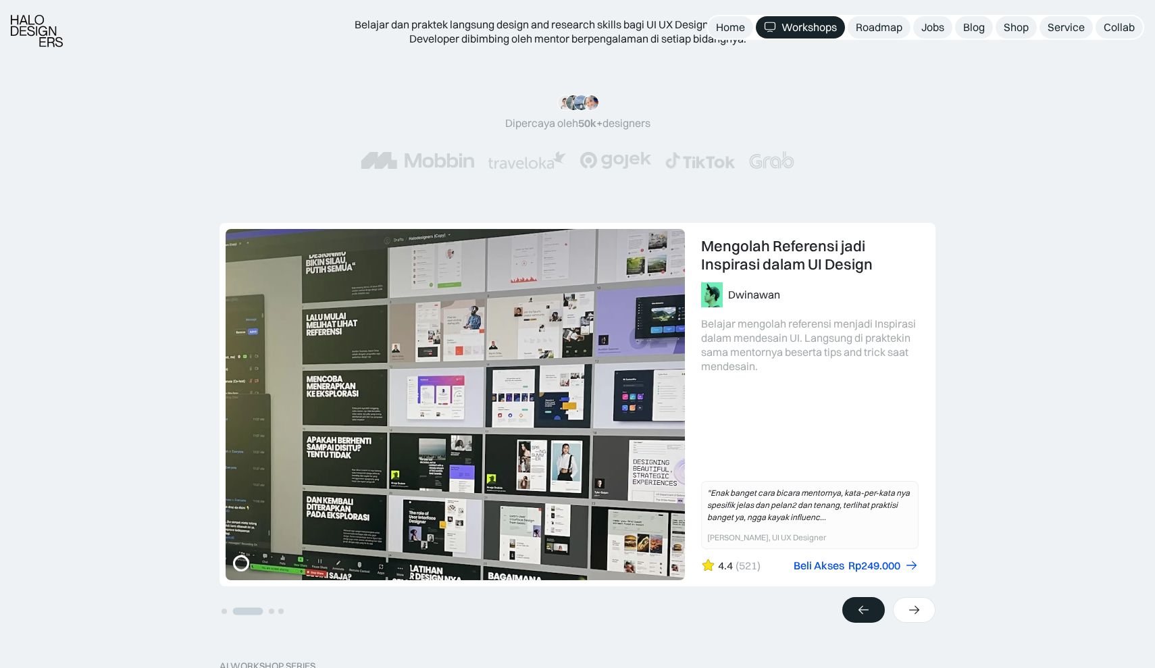 The width and height of the screenshot is (1155, 668). What do you see at coordinates (577, 405) in the screenshot?
I see `div: 2 of 4` at bounding box center [577, 405].